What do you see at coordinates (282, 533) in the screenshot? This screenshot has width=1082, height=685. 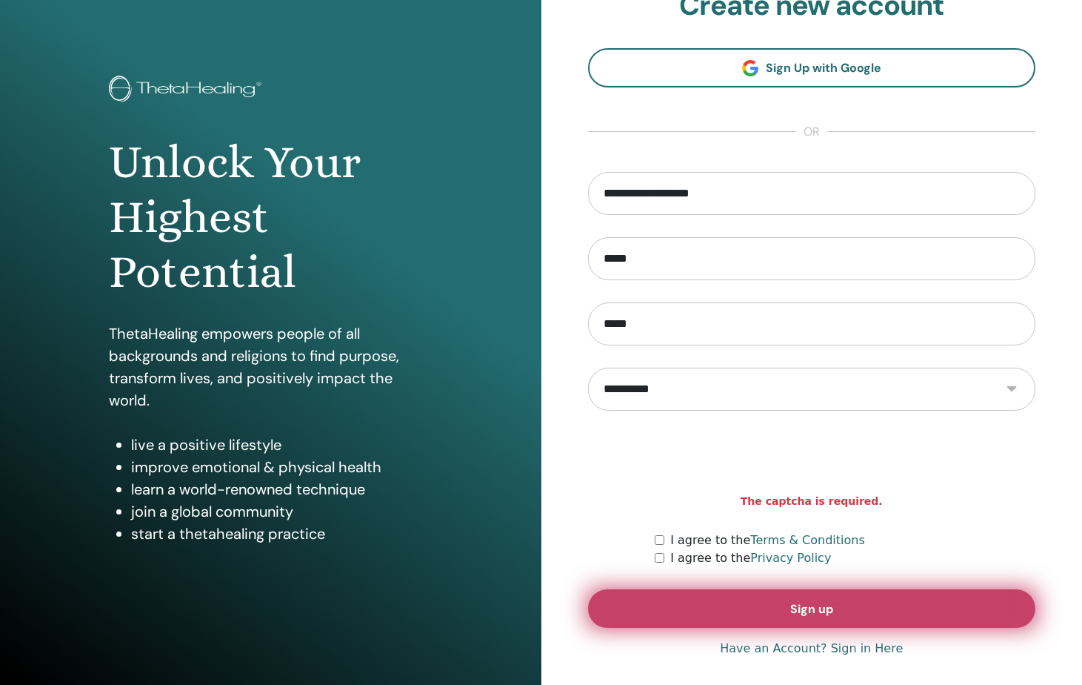 I see `li: start a thetahealing practice` at bounding box center [282, 533].